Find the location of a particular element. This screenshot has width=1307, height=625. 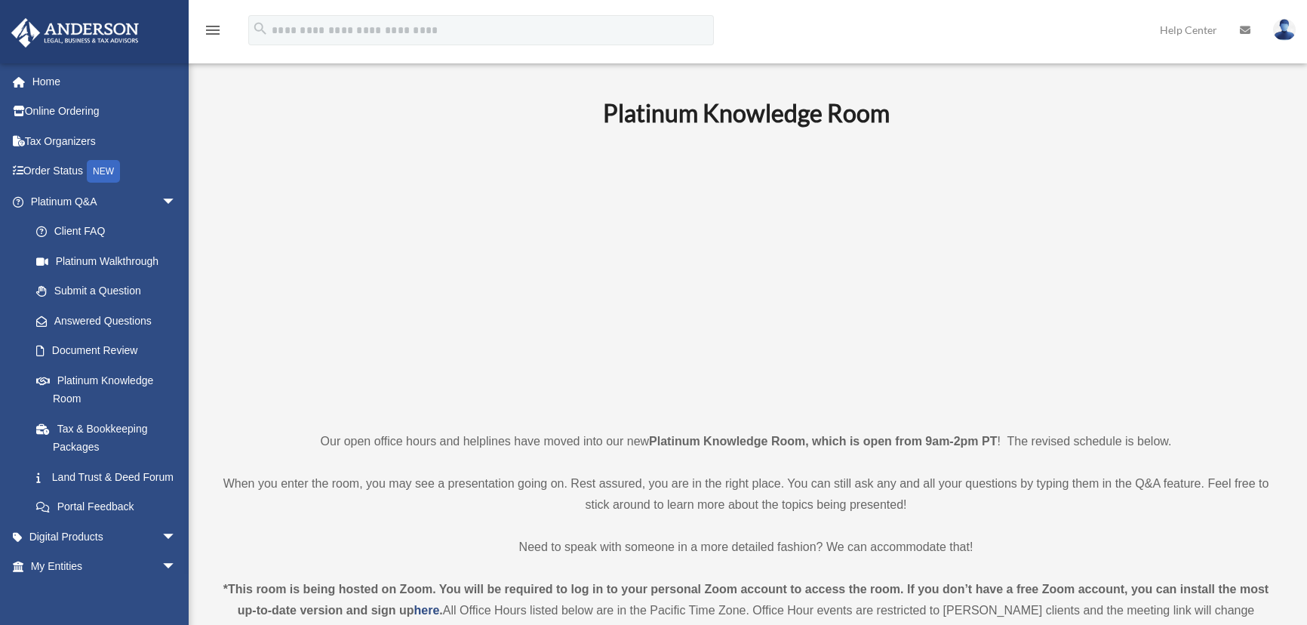

strong: Platinum Knowledge Room, which is open from 9am-2pm PT is located at coordinates (823, 441).